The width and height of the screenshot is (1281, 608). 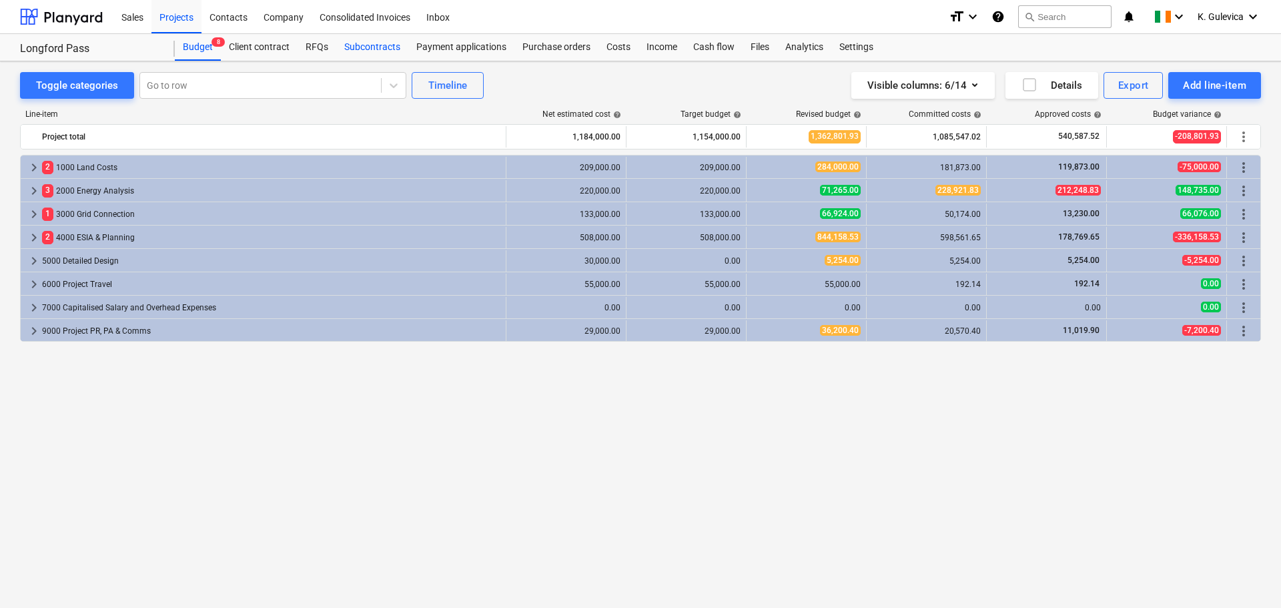 I want to click on div: Target budget, so click(x=711, y=114).